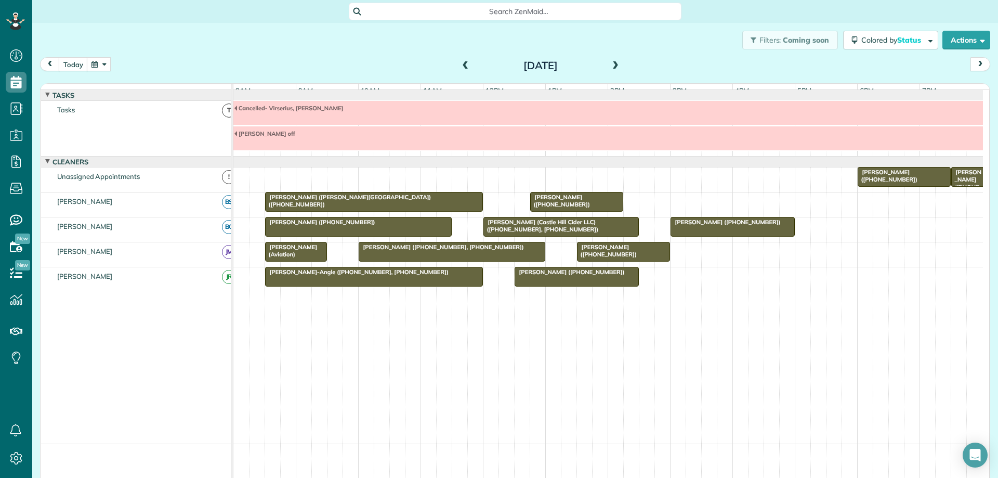 The image size is (998, 478). I want to click on span: Filters:, so click(771, 40).